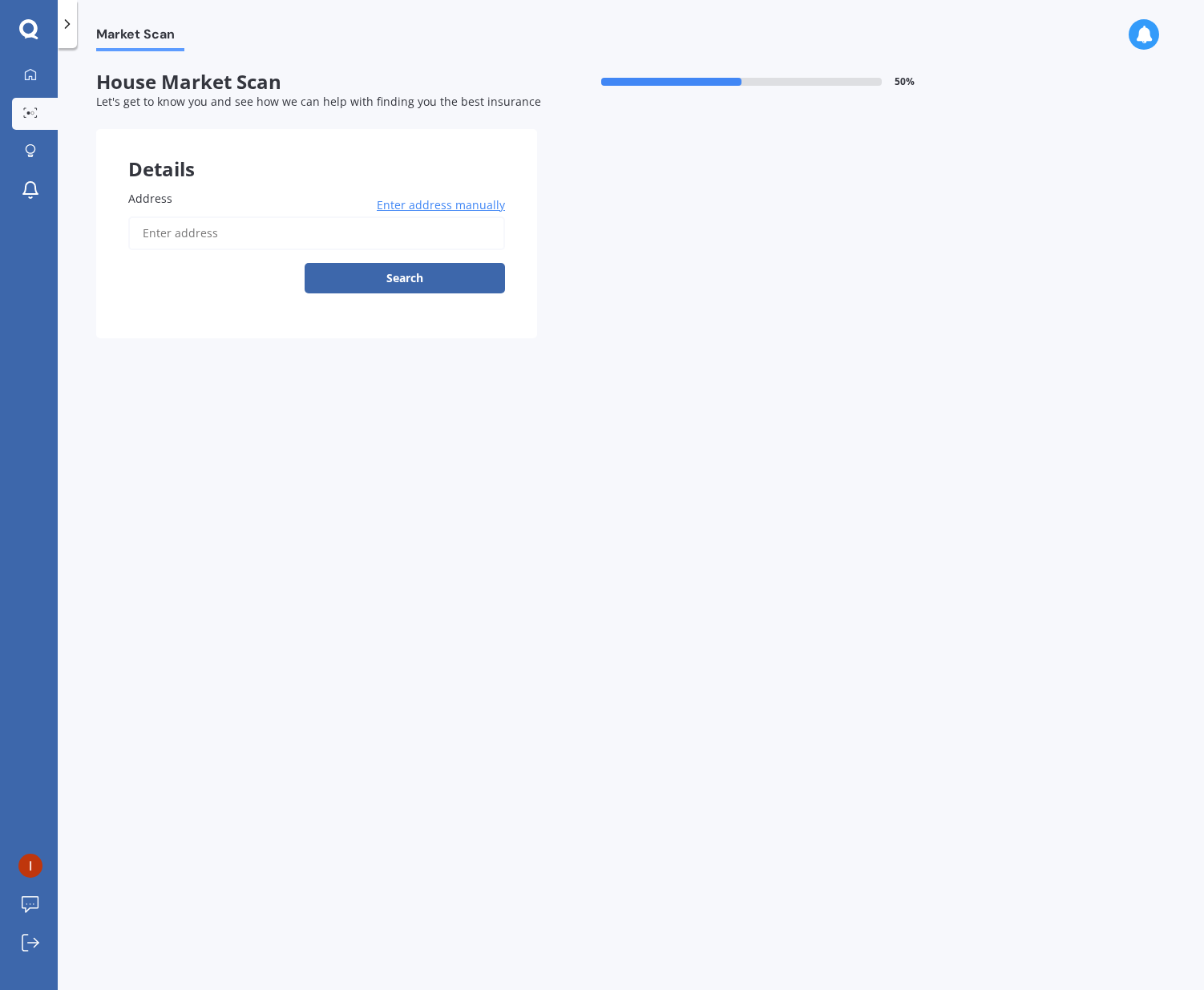 The width and height of the screenshot is (1204, 990). I want to click on span: Enter address manually, so click(441, 205).